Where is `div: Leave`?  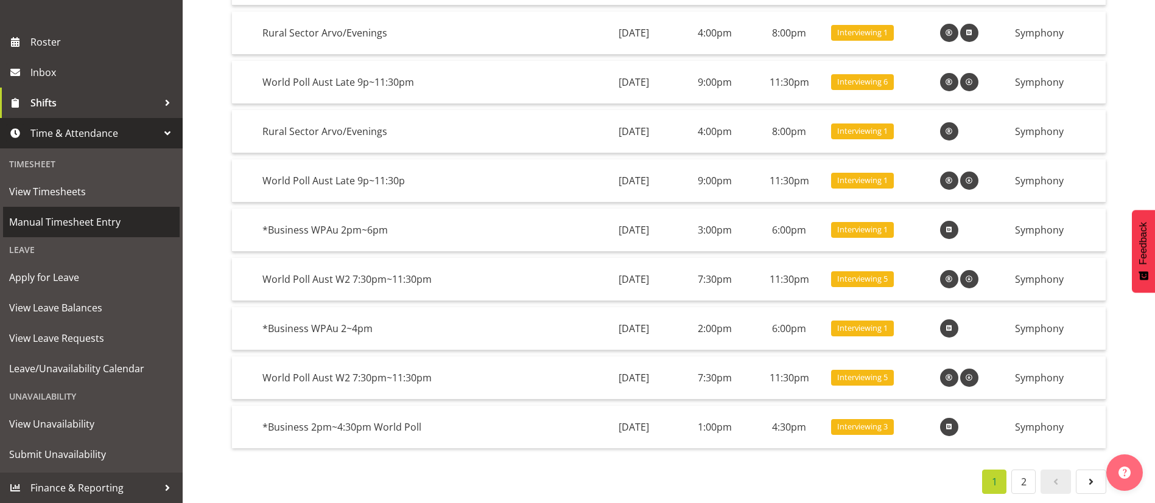
div: Leave is located at coordinates (91, 250).